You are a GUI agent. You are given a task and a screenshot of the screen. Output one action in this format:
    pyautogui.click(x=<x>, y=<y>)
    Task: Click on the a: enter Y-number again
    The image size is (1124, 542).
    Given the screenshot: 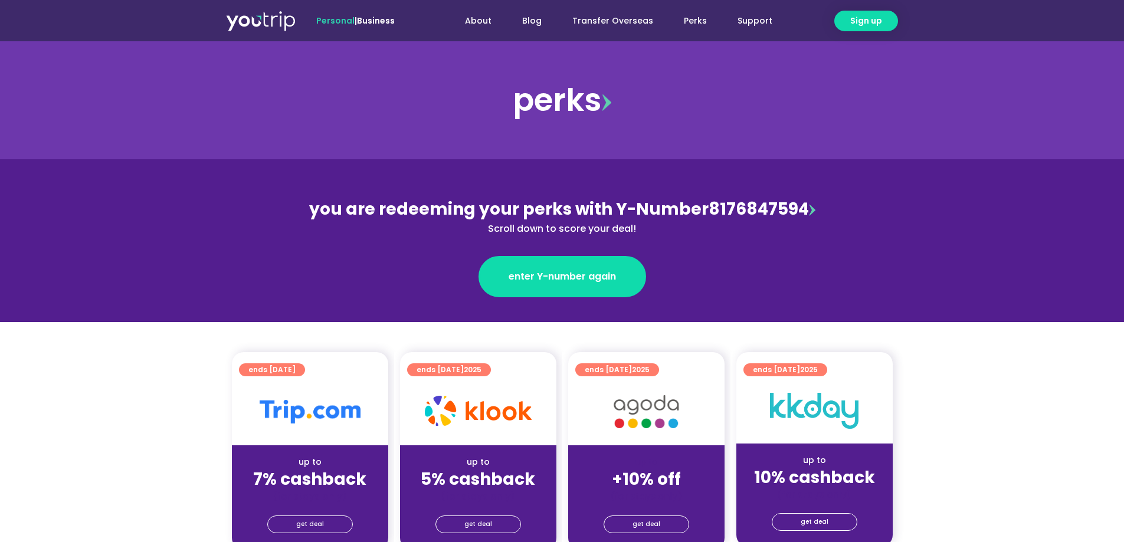 What is the action you would take?
    pyautogui.click(x=562, y=277)
    